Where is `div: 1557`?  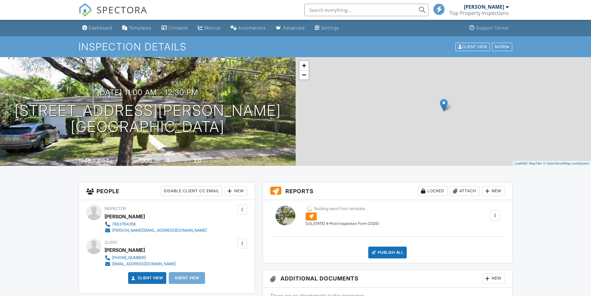 div: 1557 is located at coordinates (103, 160).